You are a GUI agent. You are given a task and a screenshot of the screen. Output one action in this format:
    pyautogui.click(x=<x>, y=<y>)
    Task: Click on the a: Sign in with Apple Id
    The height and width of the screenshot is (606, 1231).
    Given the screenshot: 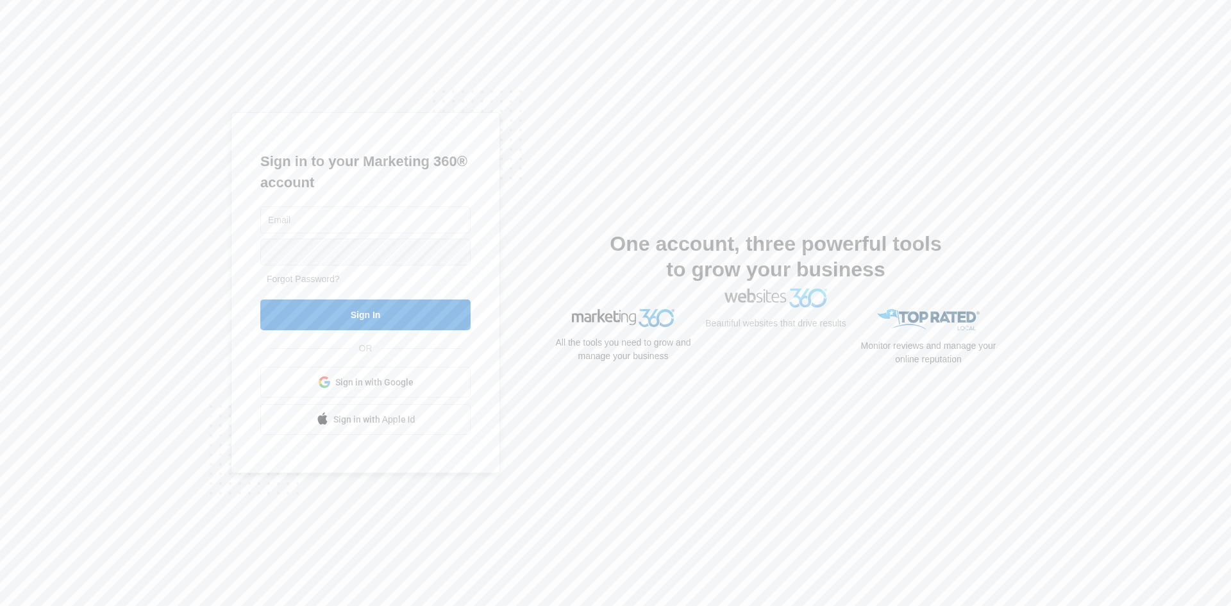 What is the action you would take?
    pyautogui.click(x=365, y=419)
    